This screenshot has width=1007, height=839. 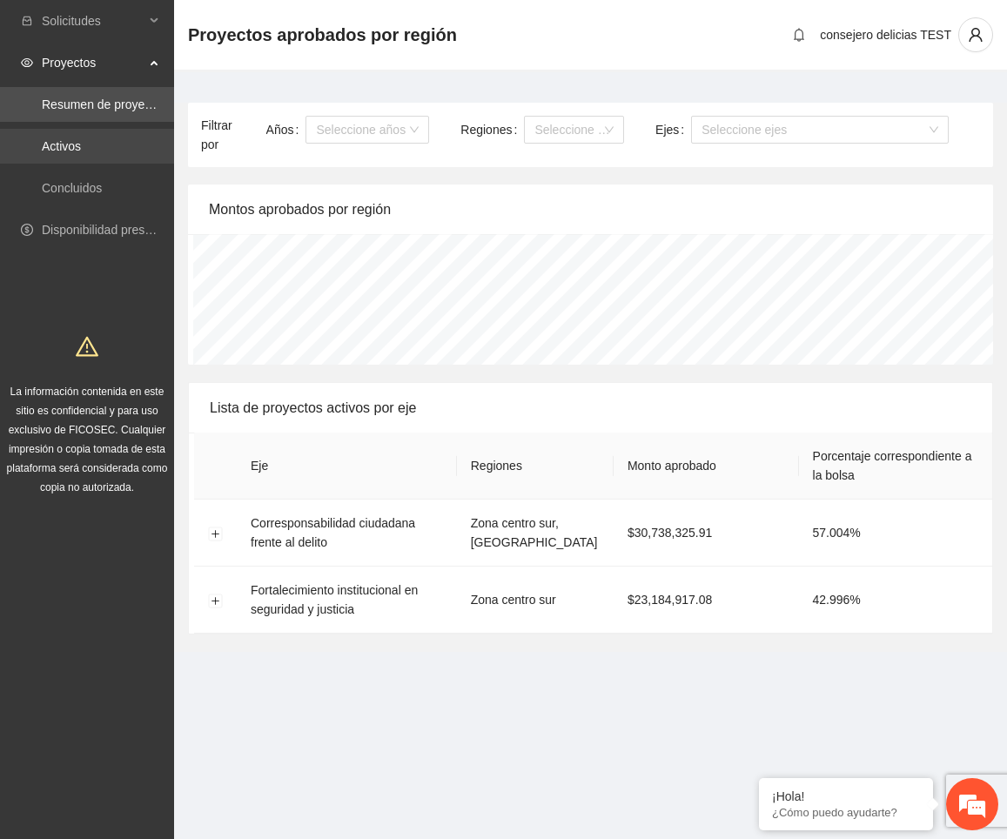 I want to click on td: Corresponsabilidad ciudadana frente al delito, so click(x=347, y=533).